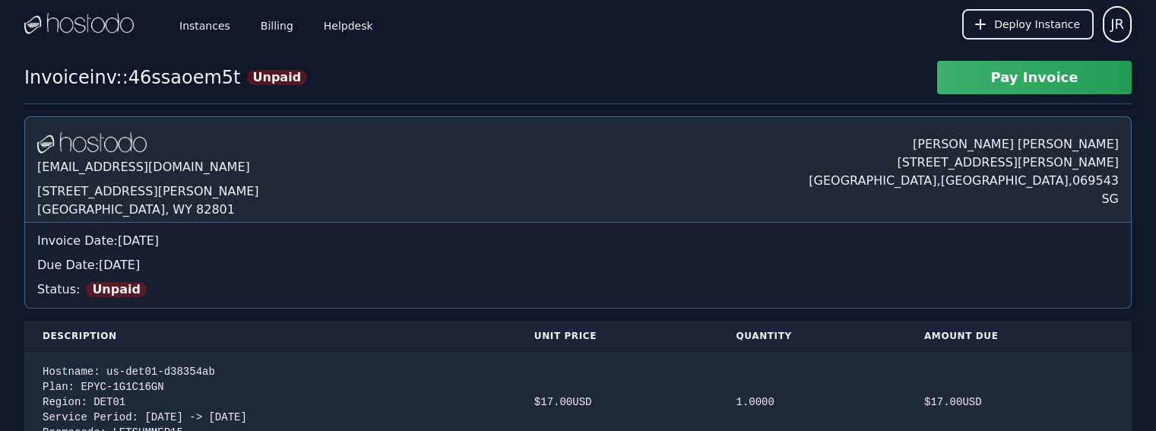  What do you see at coordinates (1028, 24) in the screenshot?
I see `button: Deploy Instance` at bounding box center [1028, 24].